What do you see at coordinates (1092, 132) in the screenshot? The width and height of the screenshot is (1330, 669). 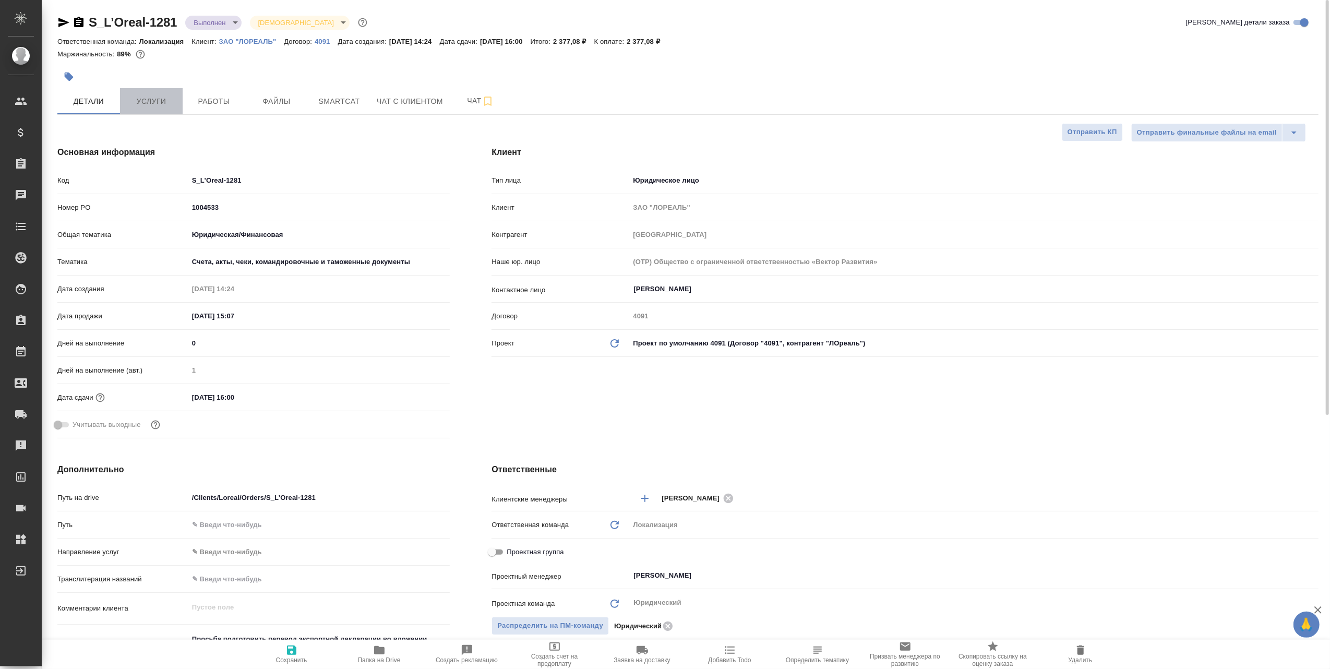 I see `button: Отправить КП` at bounding box center [1092, 132].